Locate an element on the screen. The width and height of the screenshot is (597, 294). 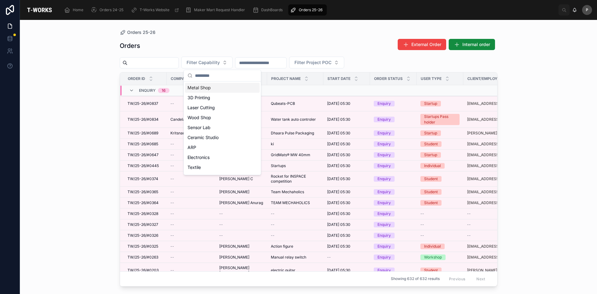
a: electric guitar is located at coordinates (295, 270).